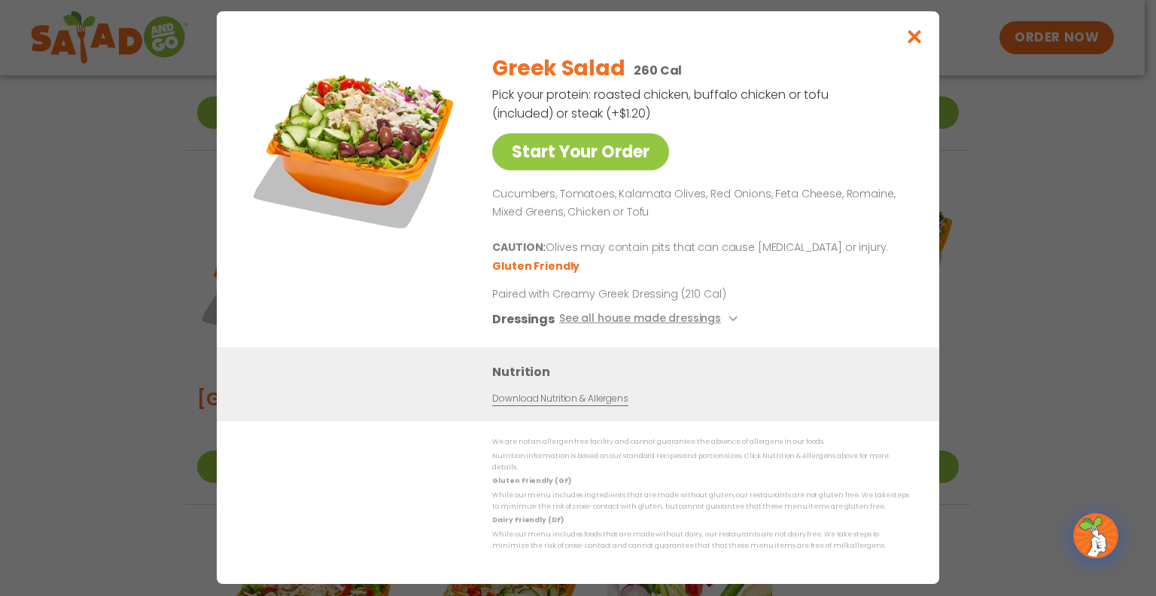 This screenshot has height=596, width=1156. What do you see at coordinates (701, 540) in the screenshot?
I see `p: While our menu includes foods that are made without dairy, our restaurants are not dairy free. We...` at bounding box center [701, 540].